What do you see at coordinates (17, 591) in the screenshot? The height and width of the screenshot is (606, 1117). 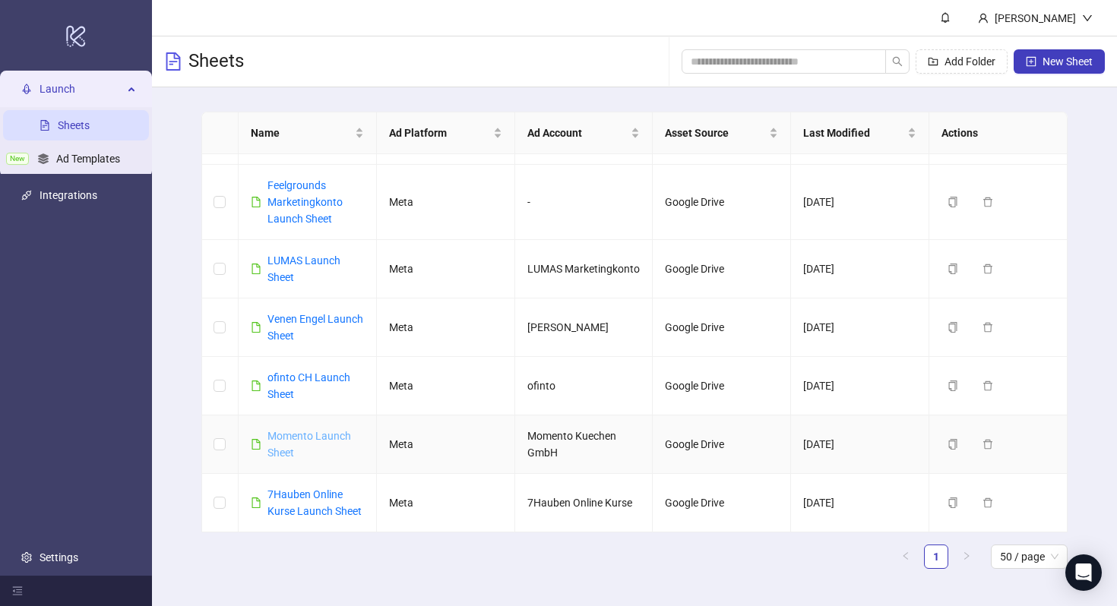 I see `span: menu-fold` at bounding box center [17, 591].